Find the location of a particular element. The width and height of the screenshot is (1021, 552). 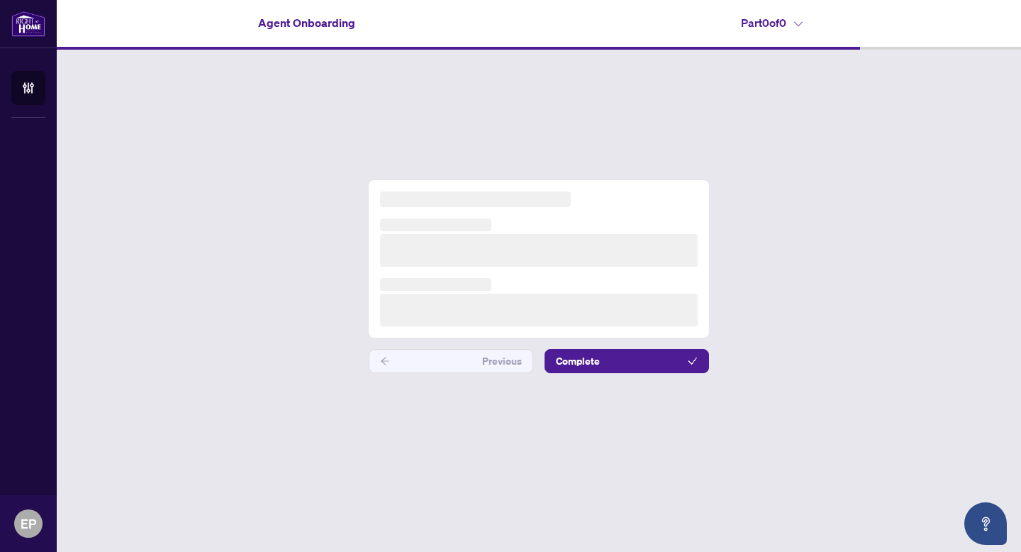

h4: Agent Onboarding is located at coordinates (306, 23).